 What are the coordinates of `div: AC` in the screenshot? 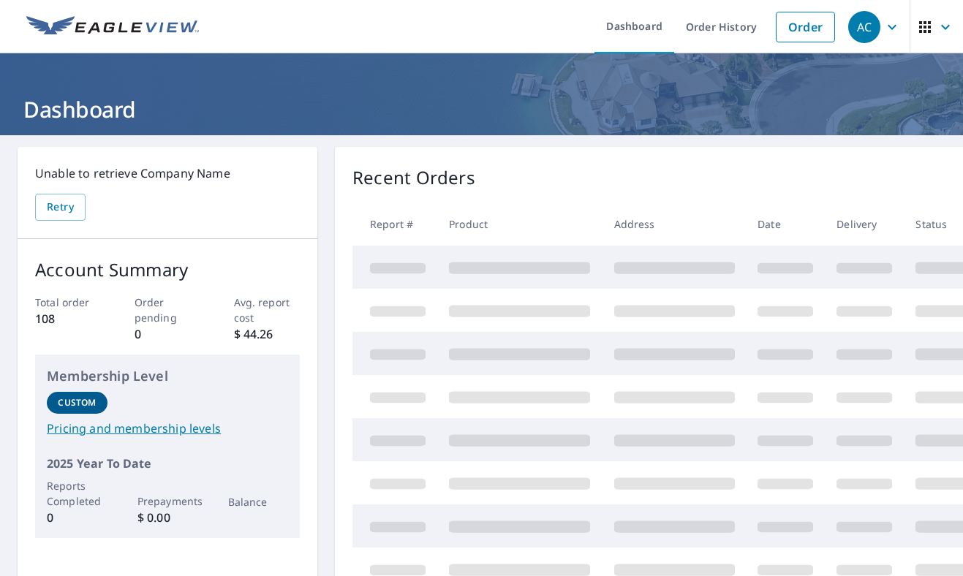 It's located at (864, 27).